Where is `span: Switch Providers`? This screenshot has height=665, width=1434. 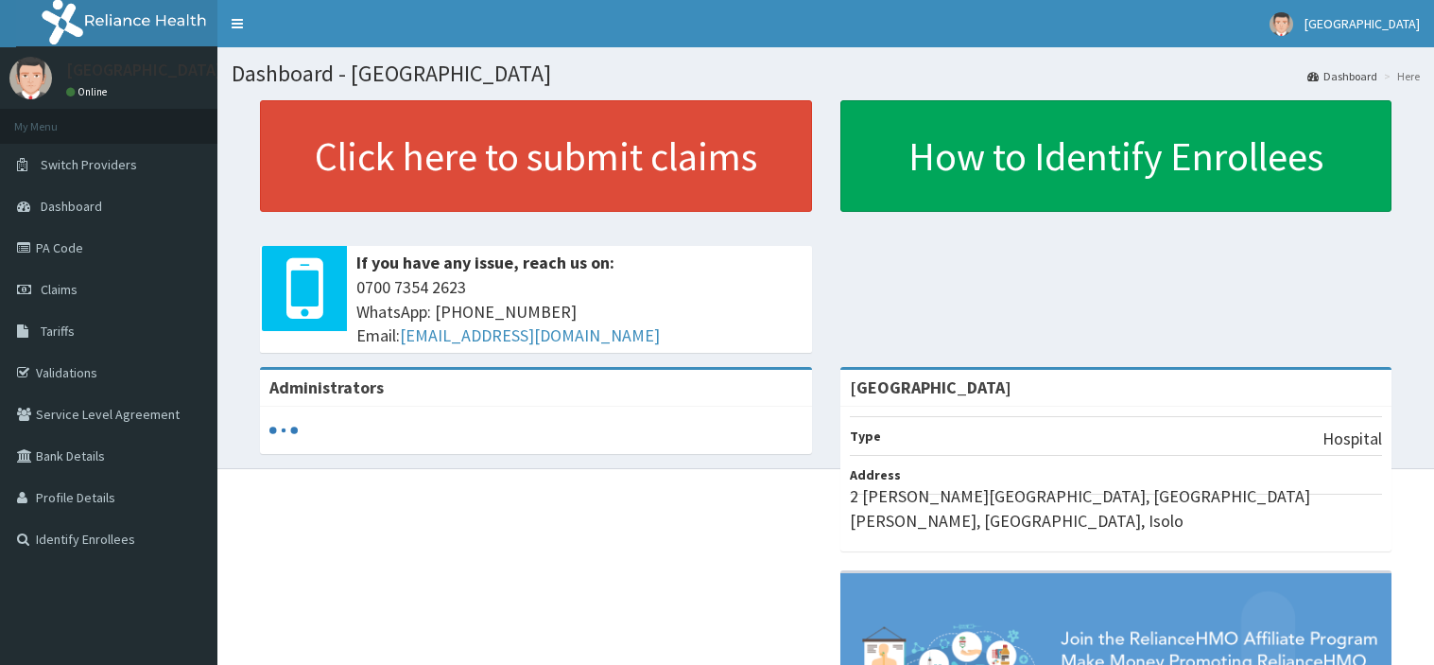 span: Switch Providers is located at coordinates (89, 164).